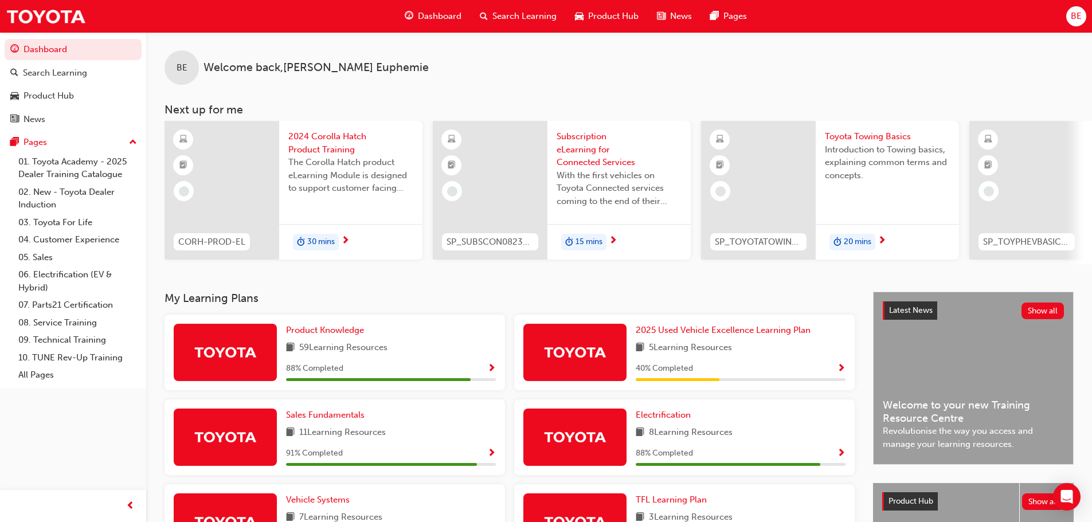  Describe the element at coordinates (49, 96) in the screenshot. I see `div: Product Hub` at that location.